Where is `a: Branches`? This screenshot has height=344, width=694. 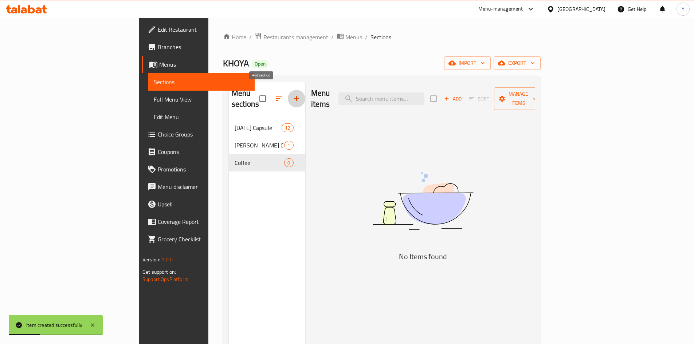
a: Branches is located at coordinates (198, 47).